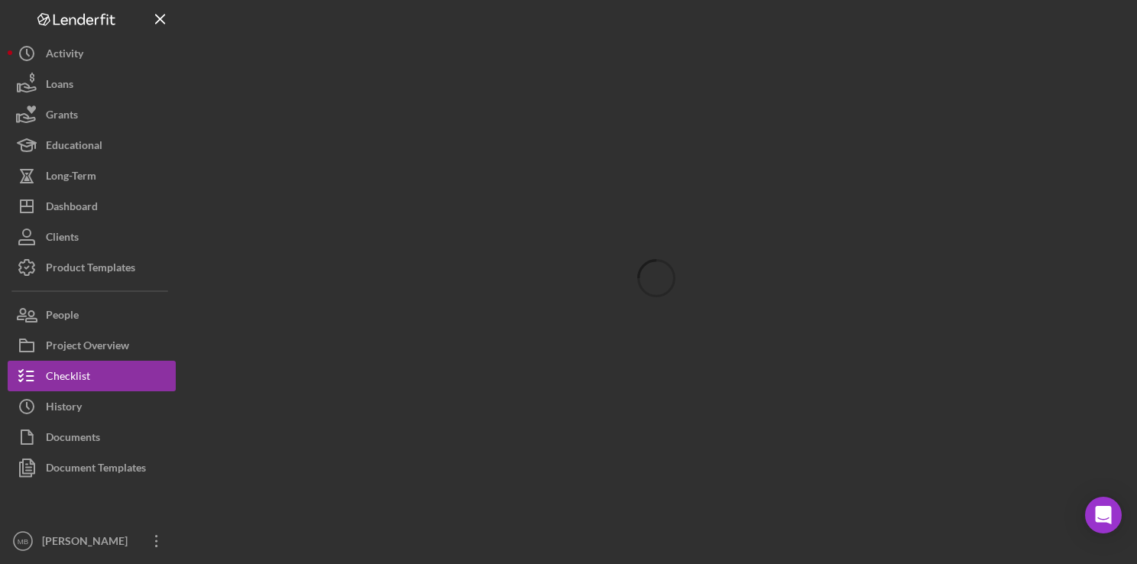 This screenshot has width=1137, height=564. Describe the element at coordinates (92, 176) in the screenshot. I see `a: Long-Term` at that location.